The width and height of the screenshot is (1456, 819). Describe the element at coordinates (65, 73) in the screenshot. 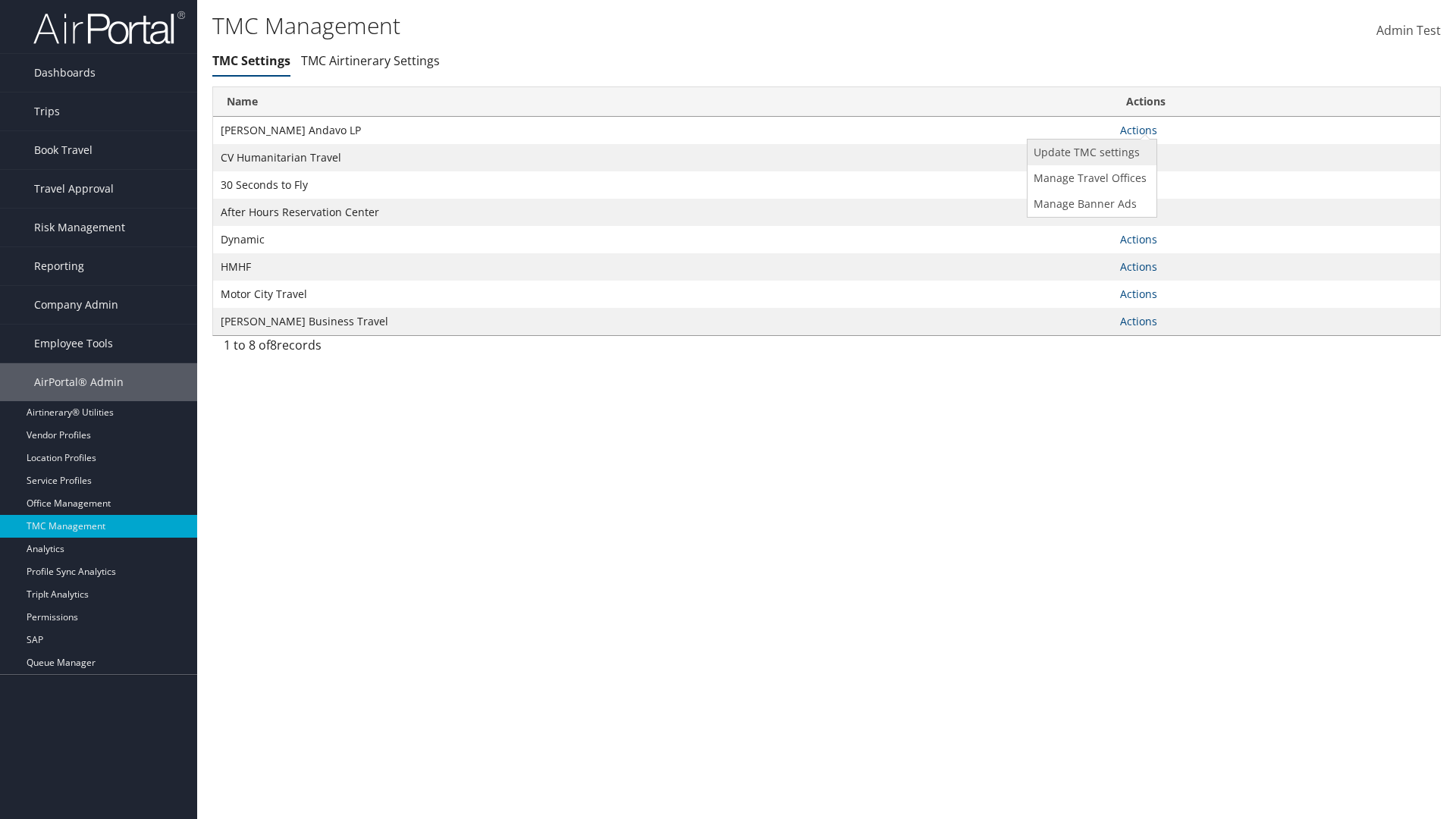

I see `span: Dashboards` at that location.